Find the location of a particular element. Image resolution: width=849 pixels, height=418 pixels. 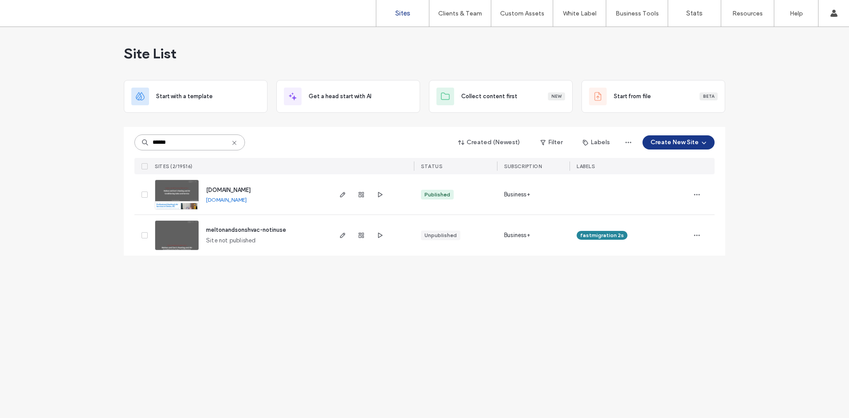

button: Created (Newest) is located at coordinates (489, 142).